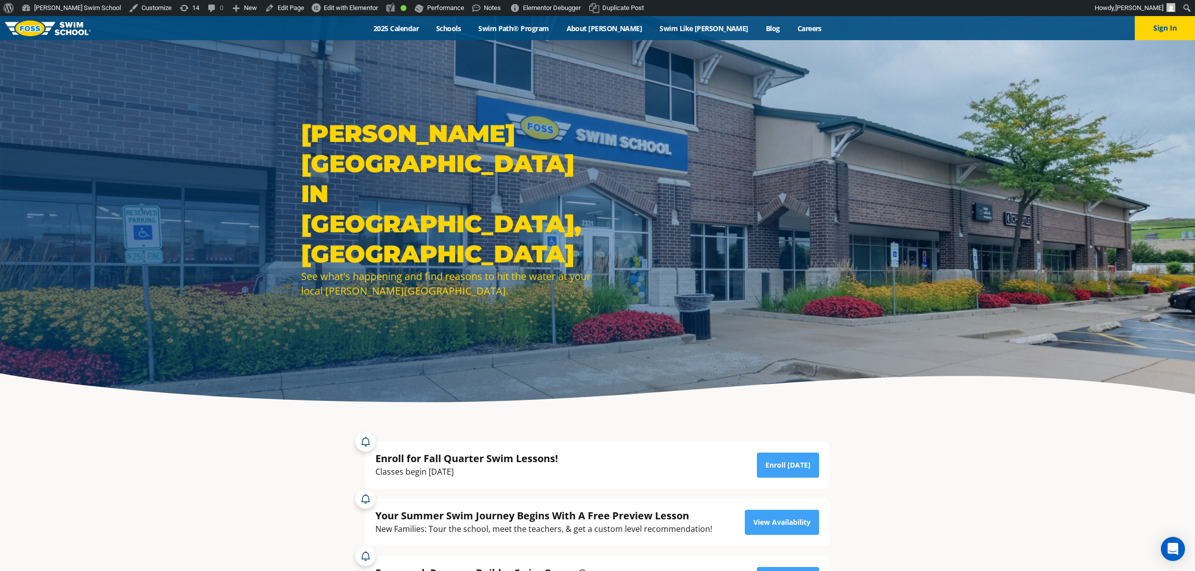 This screenshot has height=571, width=1195. Describe the element at coordinates (48, 28) in the screenshot. I see `img: FOSS Swim School Logo` at that location.